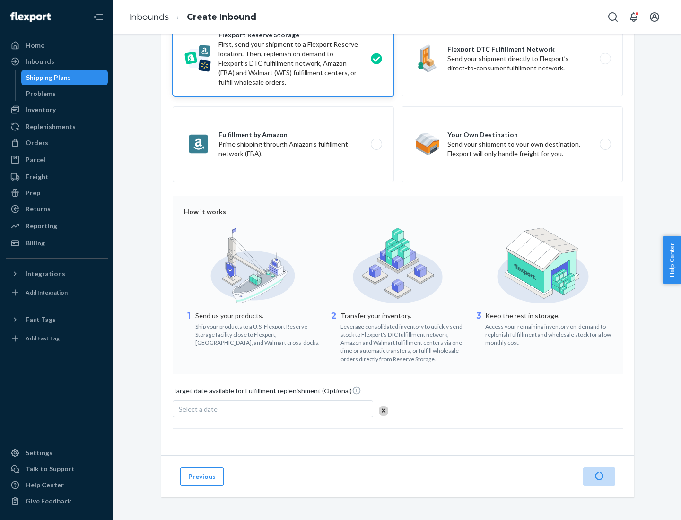  I want to click on div: Home, so click(35, 45).